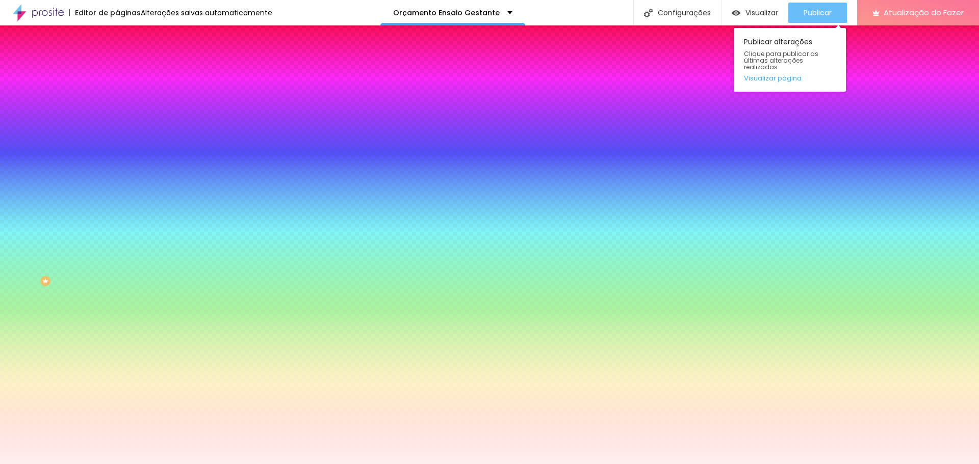 Image resolution: width=979 pixels, height=464 pixels. Describe the element at coordinates (778, 42) in the screenshot. I see `font: Publicar alterações` at that location.